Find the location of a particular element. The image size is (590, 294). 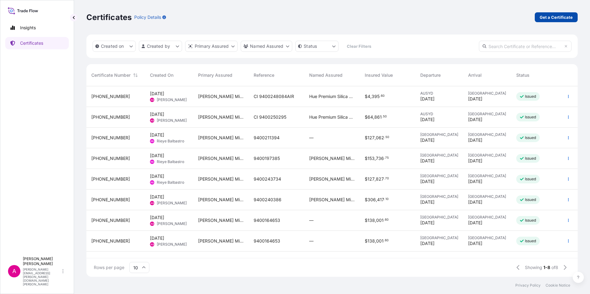

p: Policy Details is located at coordinates (147, 17).